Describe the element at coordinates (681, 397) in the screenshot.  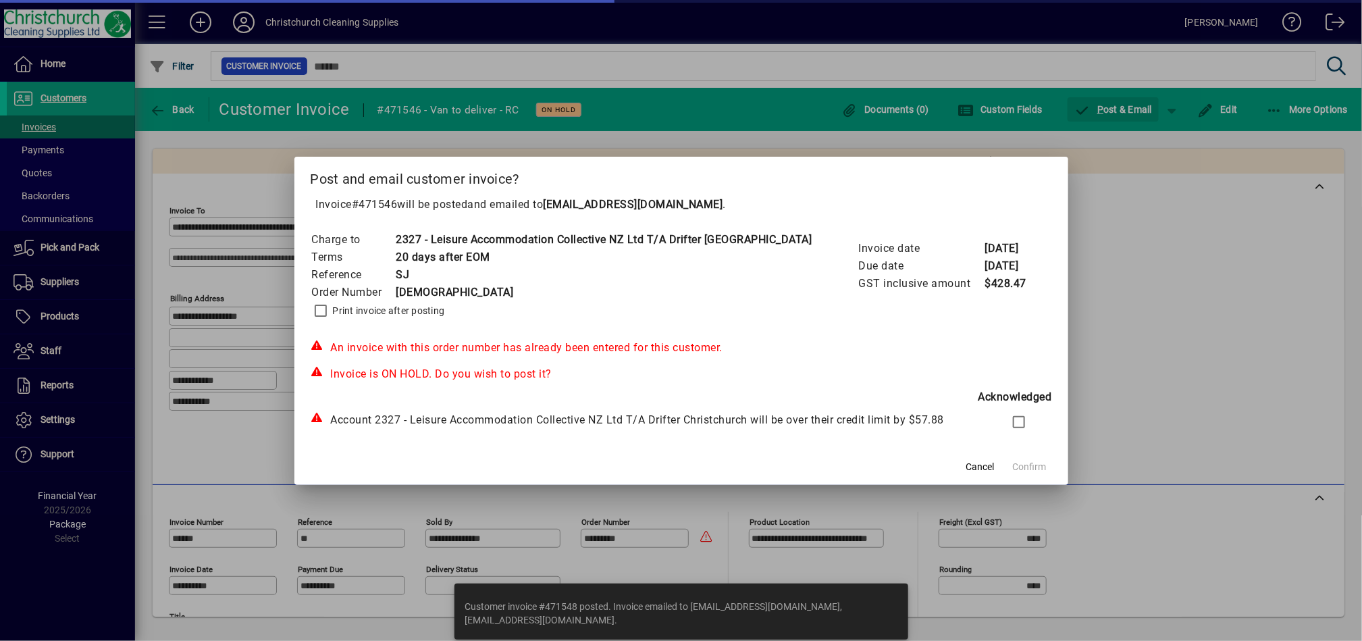
I see `div: Acknowledged` at that location.